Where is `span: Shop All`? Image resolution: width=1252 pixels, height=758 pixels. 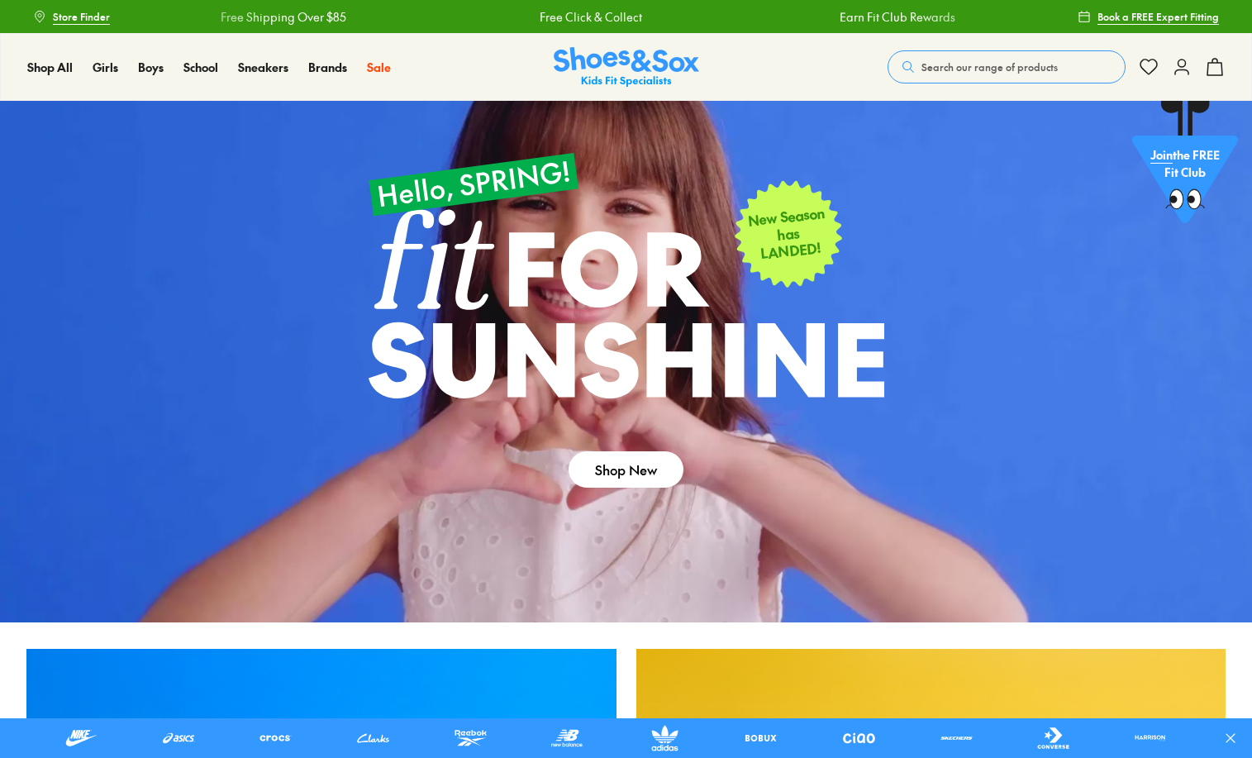 span: Shop All is located at coordinates (50, 67).